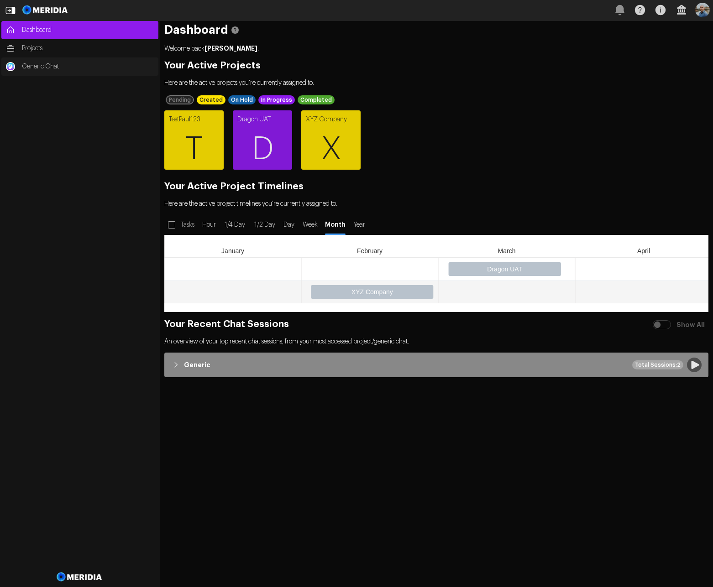 The width and height of the screenshot is (713, 587). What do you see at coordinates (658, 365) in the screenshot?
I see `div: Total Sessions: 2` at bounding box center [658, 365].